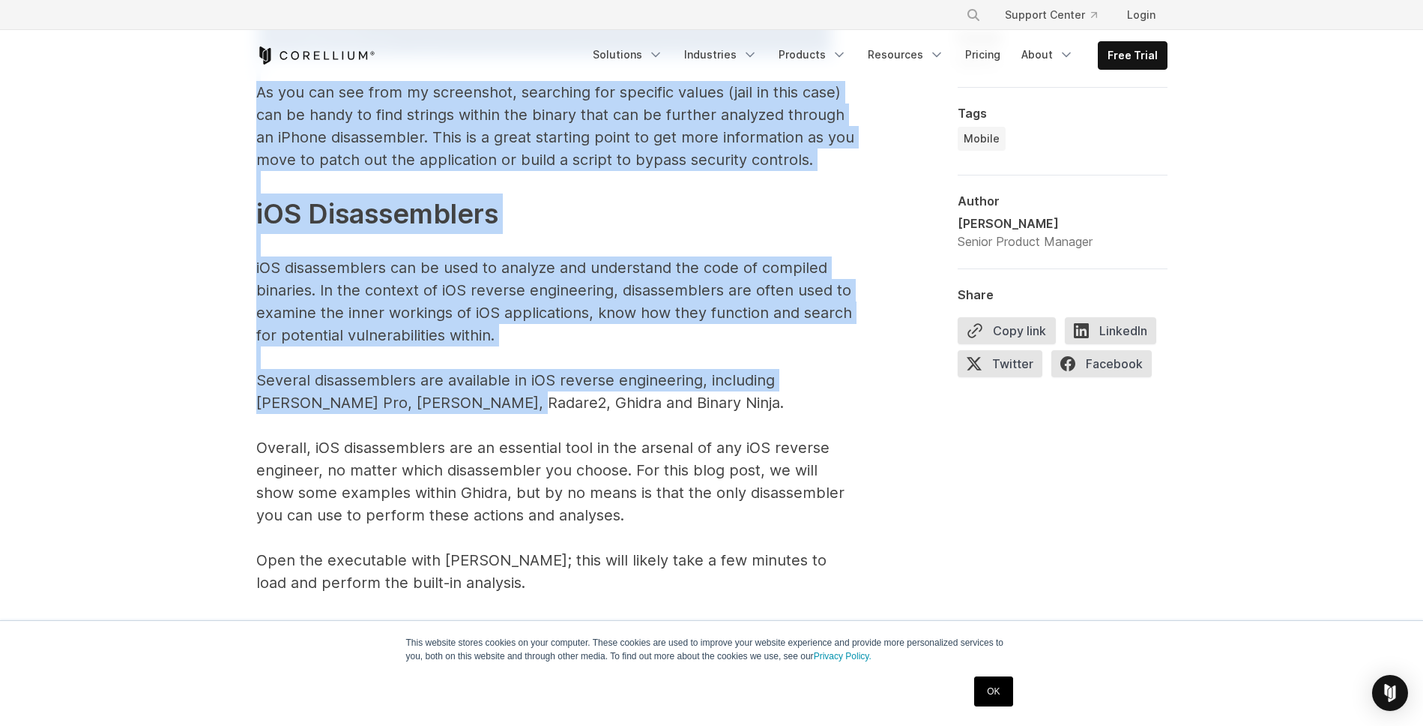 This screenshot has width=1423, height=726. I want to click on a: Support Center, so click(1051, 15).